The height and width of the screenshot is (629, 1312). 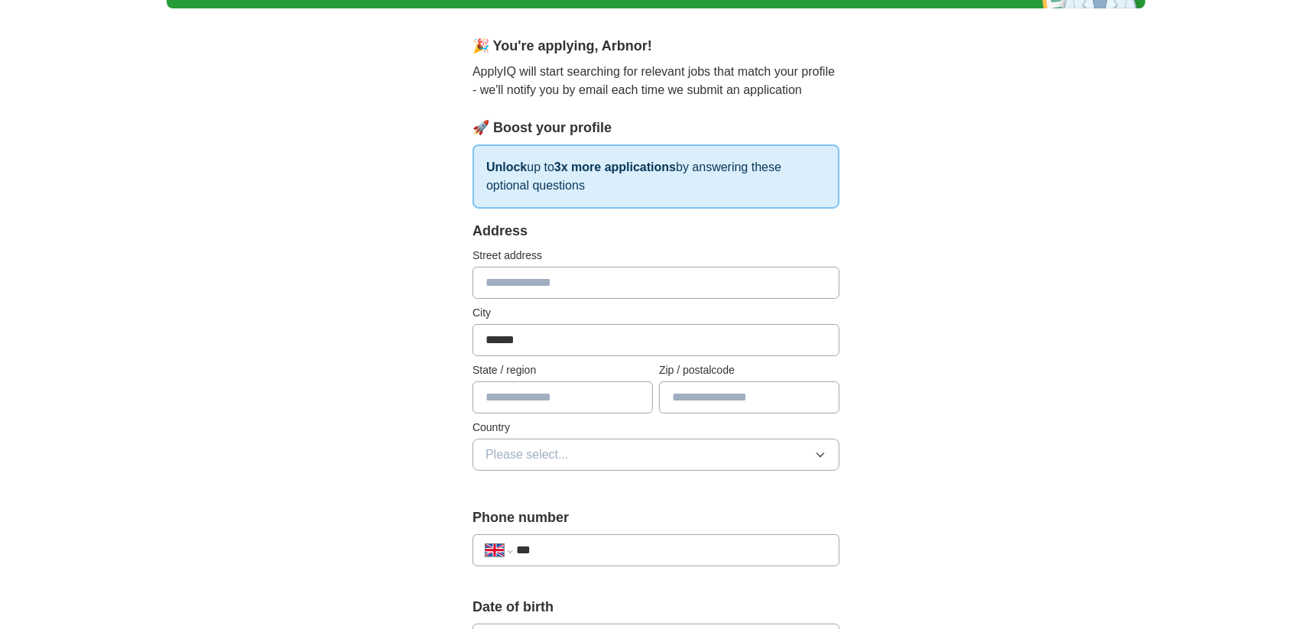 What do you see at coordinates (656, 518) in the screenshot?
I see `label: Phone number` at bounding box center [656, 518].